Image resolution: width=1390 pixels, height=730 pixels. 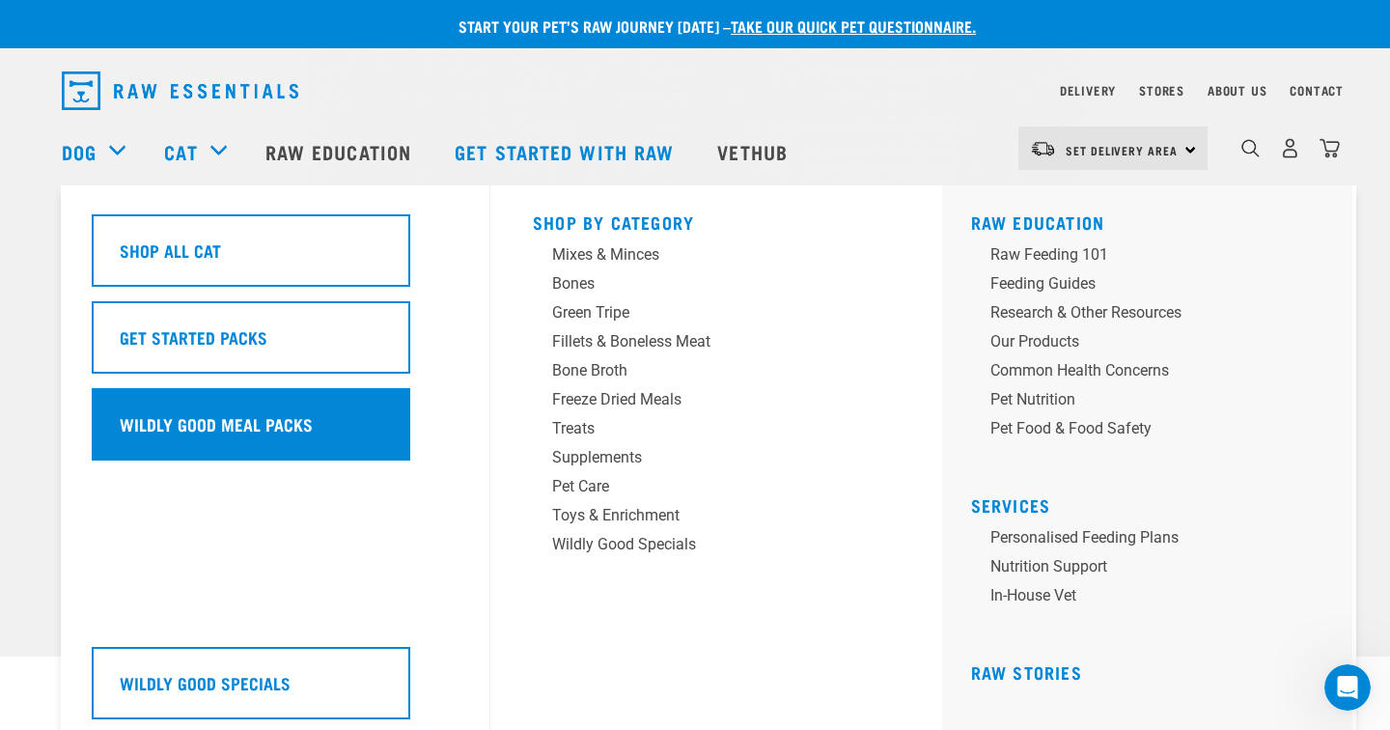 I want to click on div: Research & Other Resources, so click(x=1141, y=313).